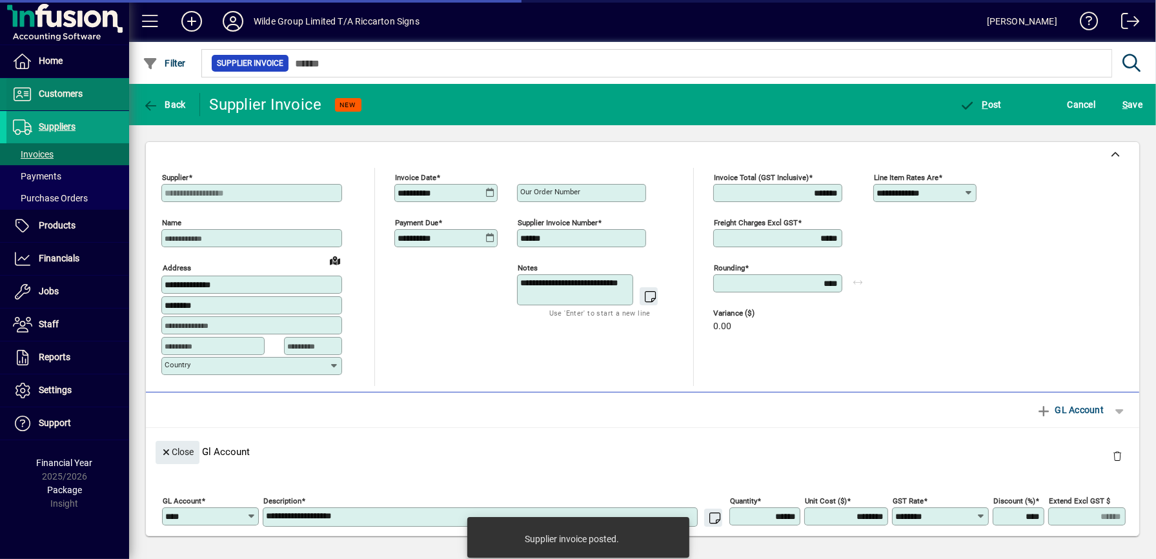 The height and width of the screenshot is (559, 1156). Describe the element at coordinates (744, 500) in the screenshot. I see `mat-label: Quantity` at that location.